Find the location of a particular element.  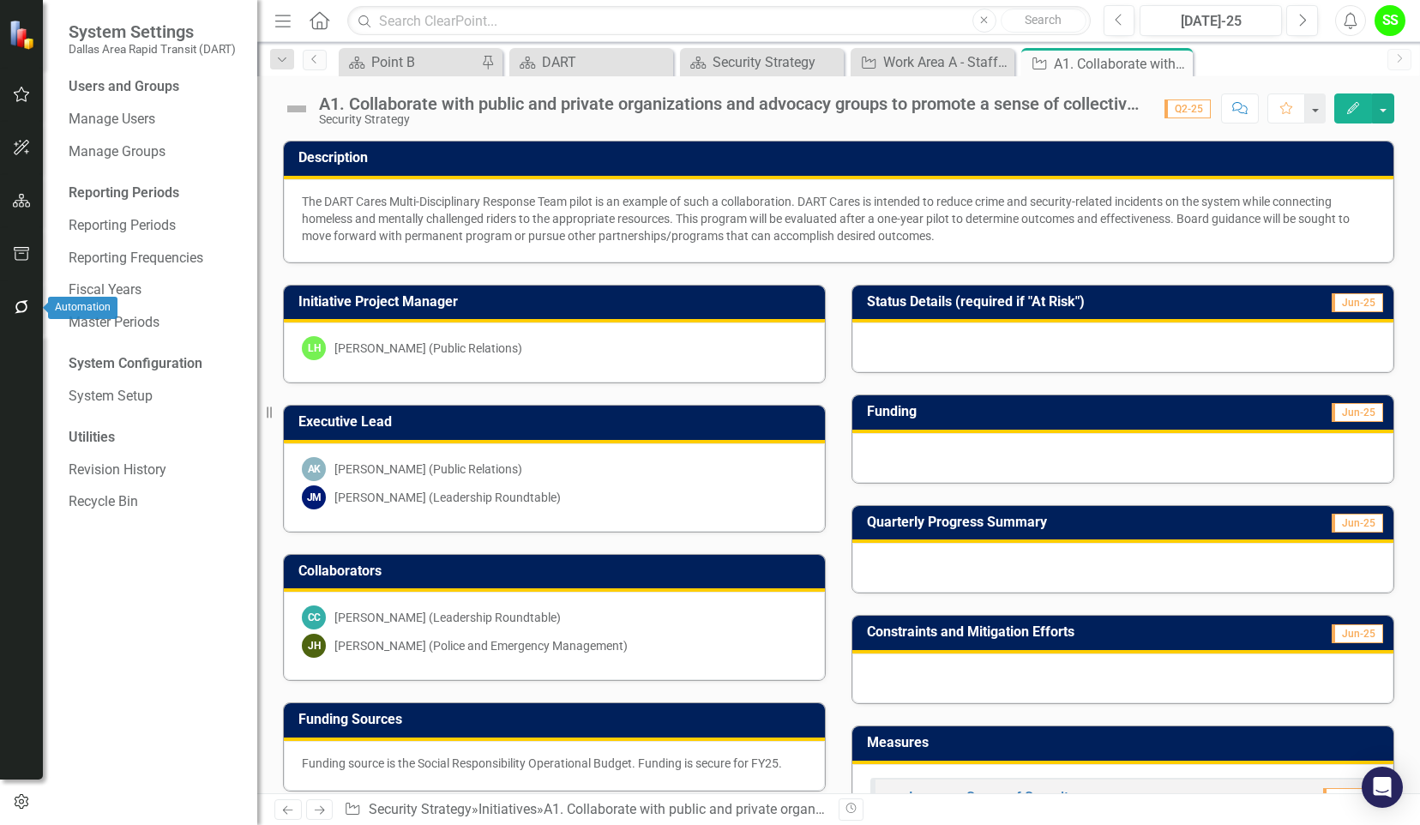

div: Automation is located at coordinates (82, 308).